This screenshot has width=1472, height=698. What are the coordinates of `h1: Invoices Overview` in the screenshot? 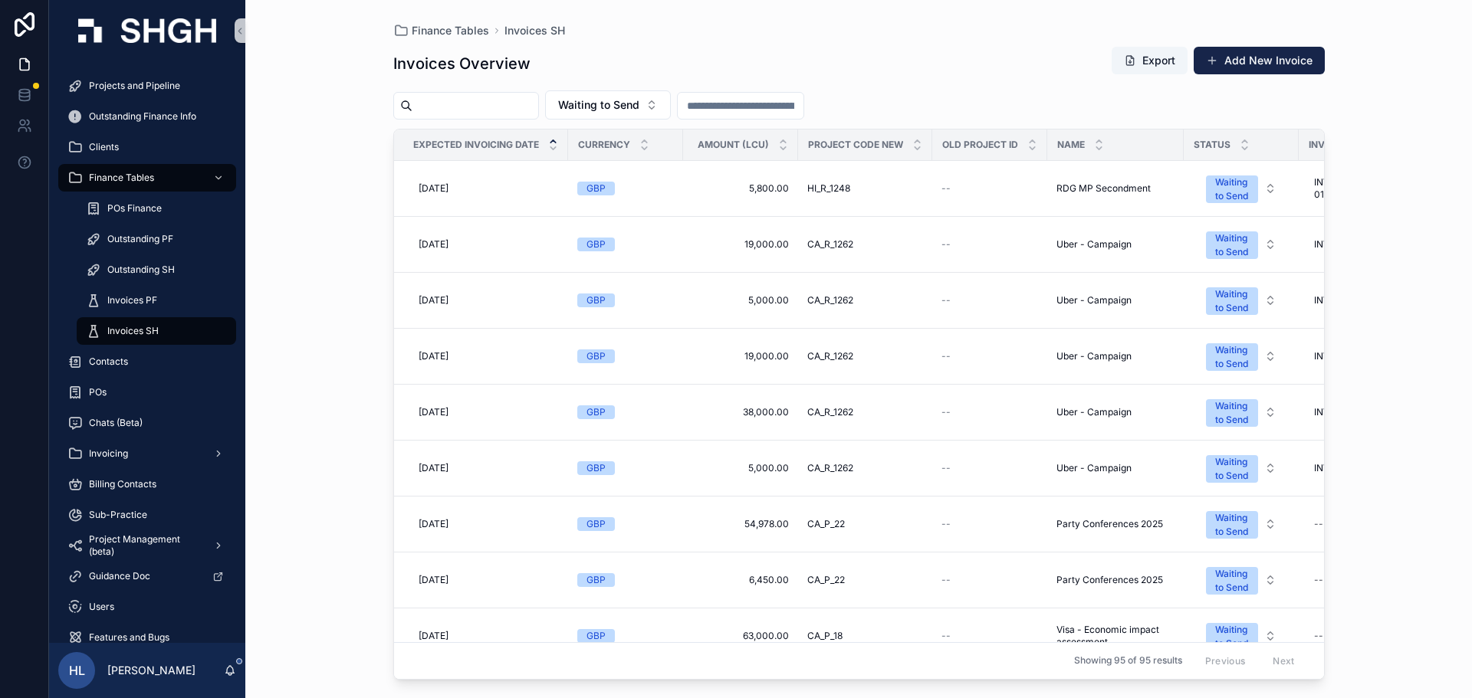 It's located at (461, 64).